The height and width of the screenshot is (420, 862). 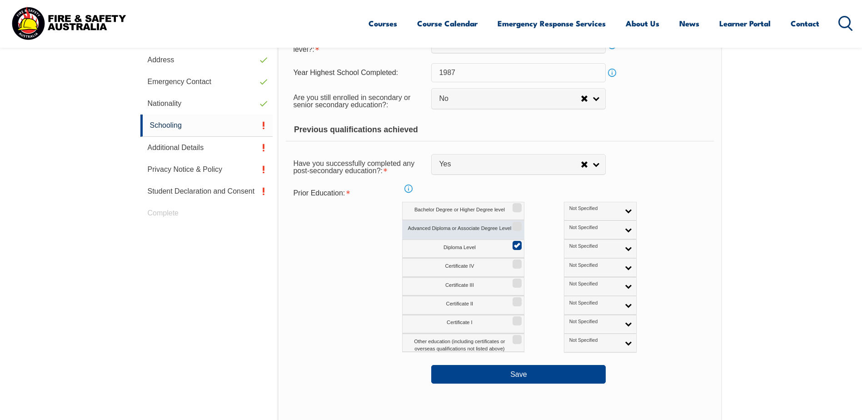 What do you see at coordinates (358, 166) in the screenshot?
I see `div: Have you successfully completed any post-secondary education? is required.` at bounding box center [358, 166].